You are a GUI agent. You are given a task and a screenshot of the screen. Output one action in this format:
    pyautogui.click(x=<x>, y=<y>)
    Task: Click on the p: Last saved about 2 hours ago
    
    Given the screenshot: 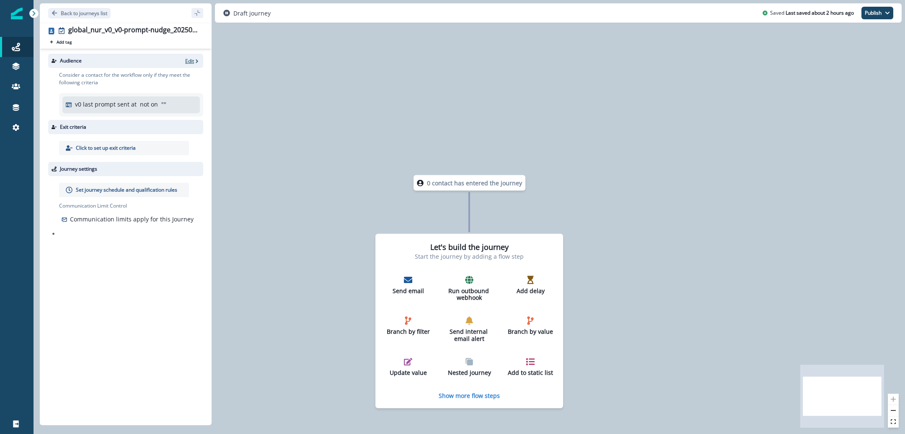 What is the action you would take?
    pyautogui.click(x=820, y=13)
    